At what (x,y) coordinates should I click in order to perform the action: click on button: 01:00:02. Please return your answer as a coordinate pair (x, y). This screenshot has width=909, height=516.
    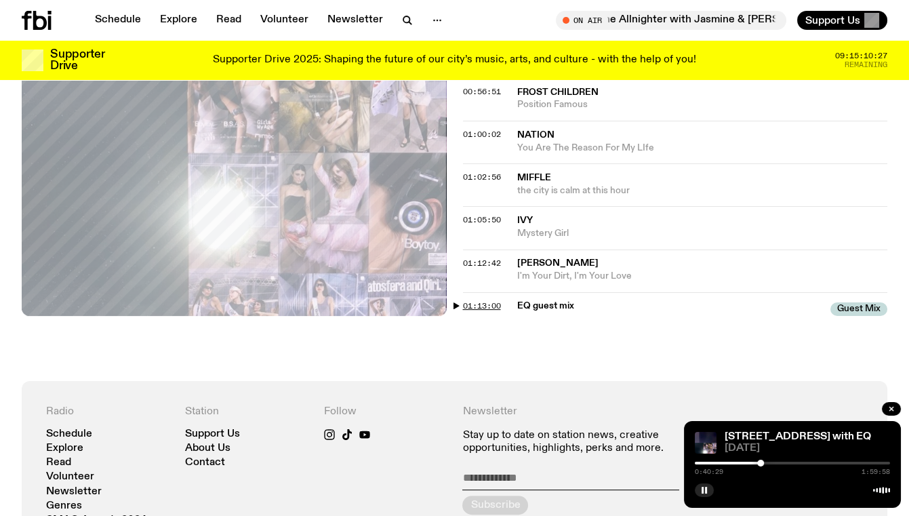
    Looking at the image, I should click on (482, 134).